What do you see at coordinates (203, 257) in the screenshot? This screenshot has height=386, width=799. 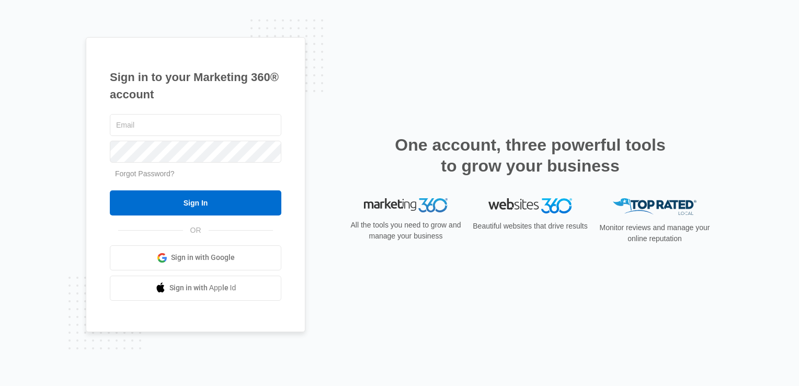 I see `span: Sign in with Google` at bounding box center [203, 257].